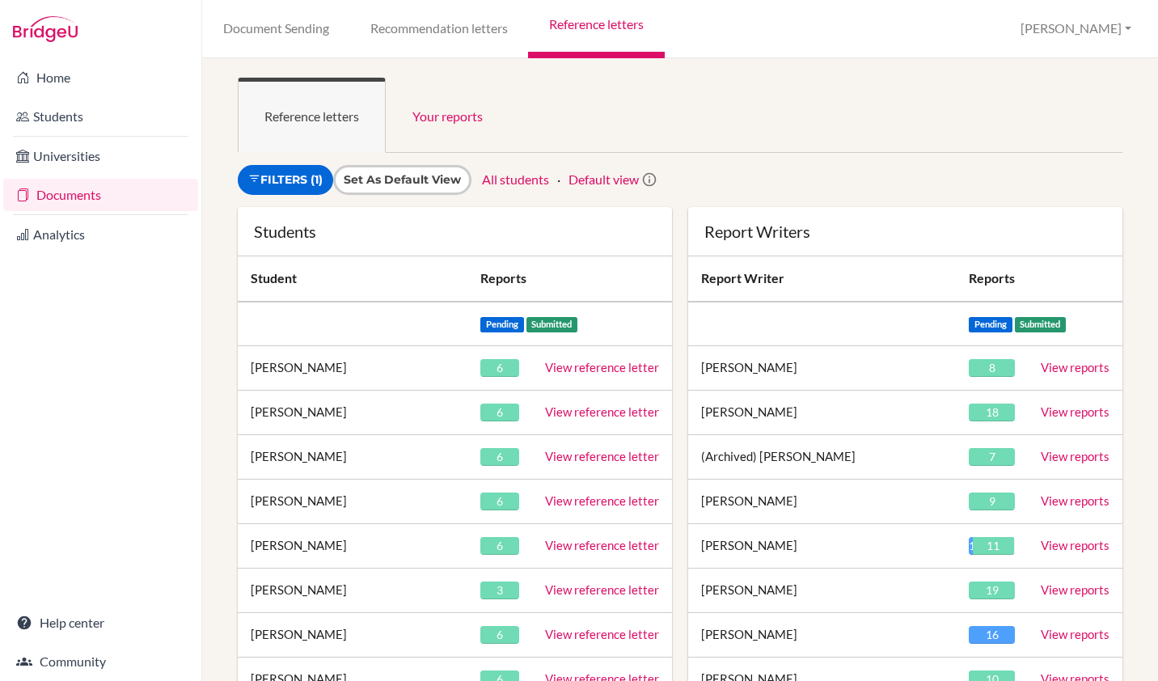  What do you see at coordinates (45, 29) in the screenshot?
I see `img: Bridge-U` at bounding box center [45, 29].